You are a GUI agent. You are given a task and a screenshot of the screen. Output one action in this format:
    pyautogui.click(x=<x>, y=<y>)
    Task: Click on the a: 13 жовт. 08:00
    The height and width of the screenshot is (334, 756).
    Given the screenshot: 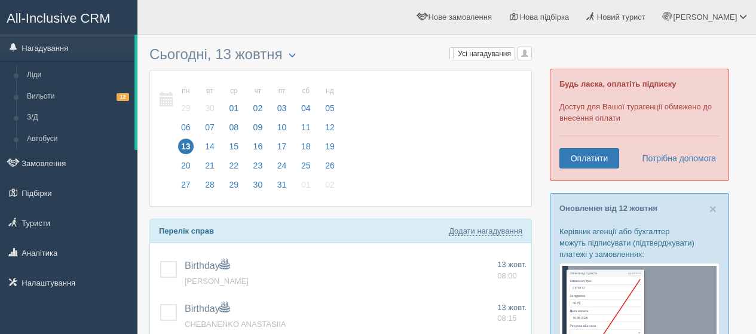 What is the action you would take?
    pyautogui.click(x=512, y=270)
    